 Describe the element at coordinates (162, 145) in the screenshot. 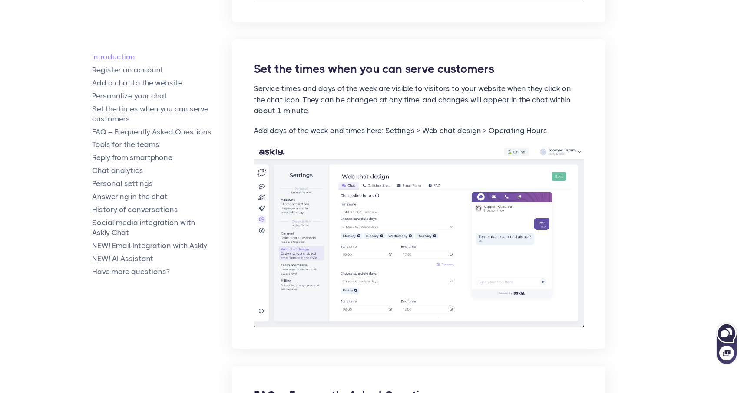

I see `a: Tools for the teams` at that location.